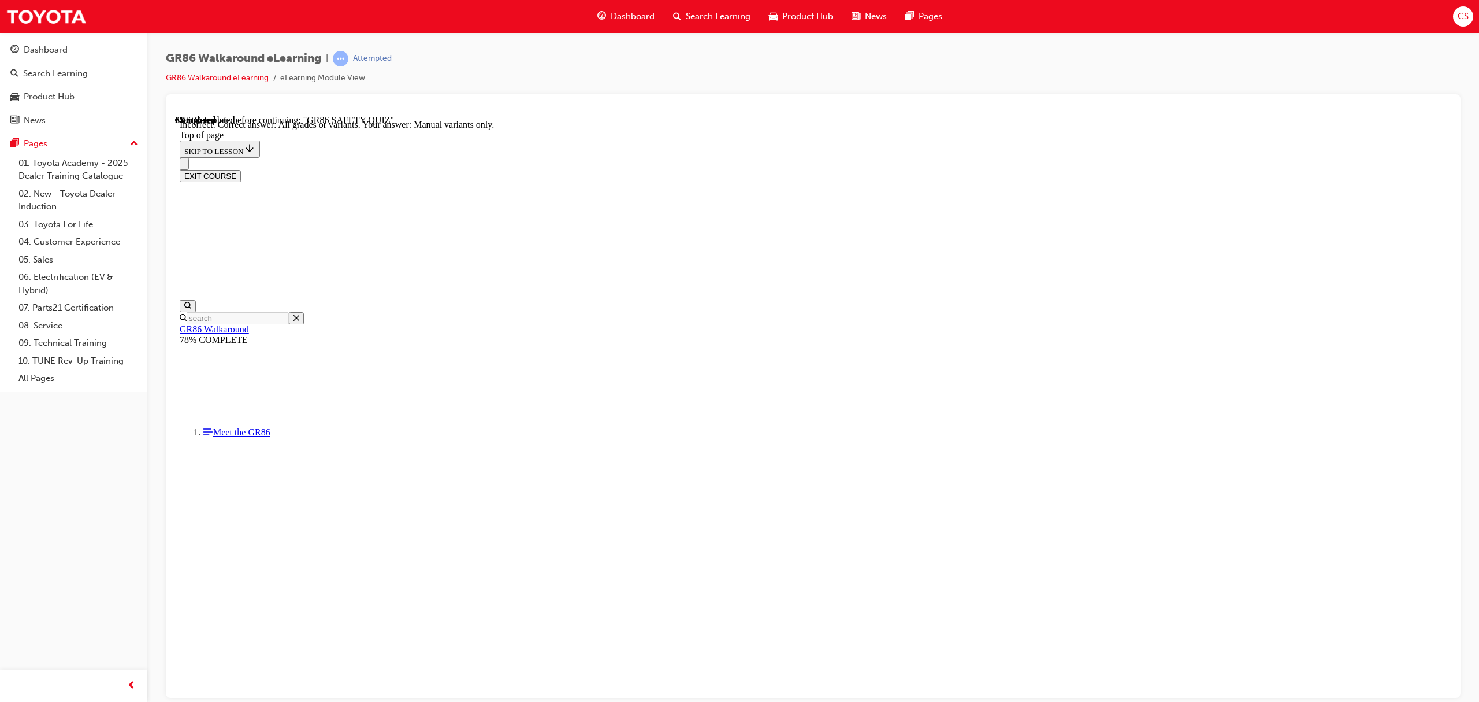 The image size is (1479, 702). What do you see at coordinates (1463, 16) in the screenshot?
I see `button: CS` at bounding box center [1463, 16].